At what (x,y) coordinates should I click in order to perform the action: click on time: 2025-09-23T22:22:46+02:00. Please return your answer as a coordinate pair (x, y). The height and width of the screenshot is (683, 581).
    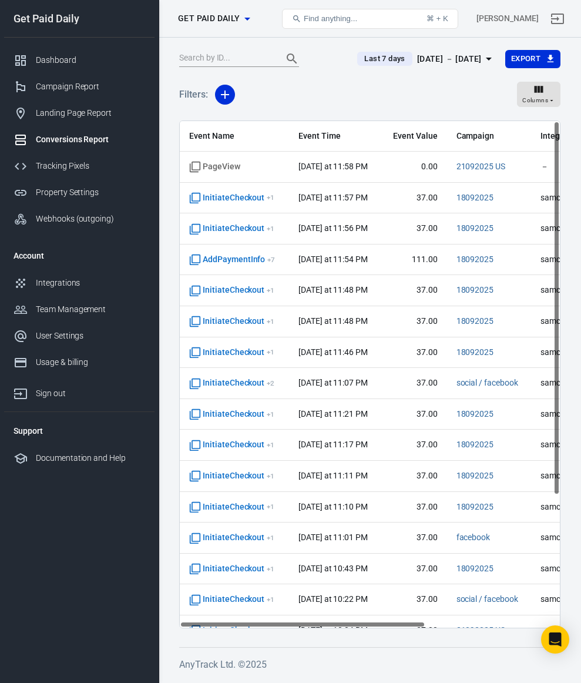
    Looking at the image, I should click on (333, 599).